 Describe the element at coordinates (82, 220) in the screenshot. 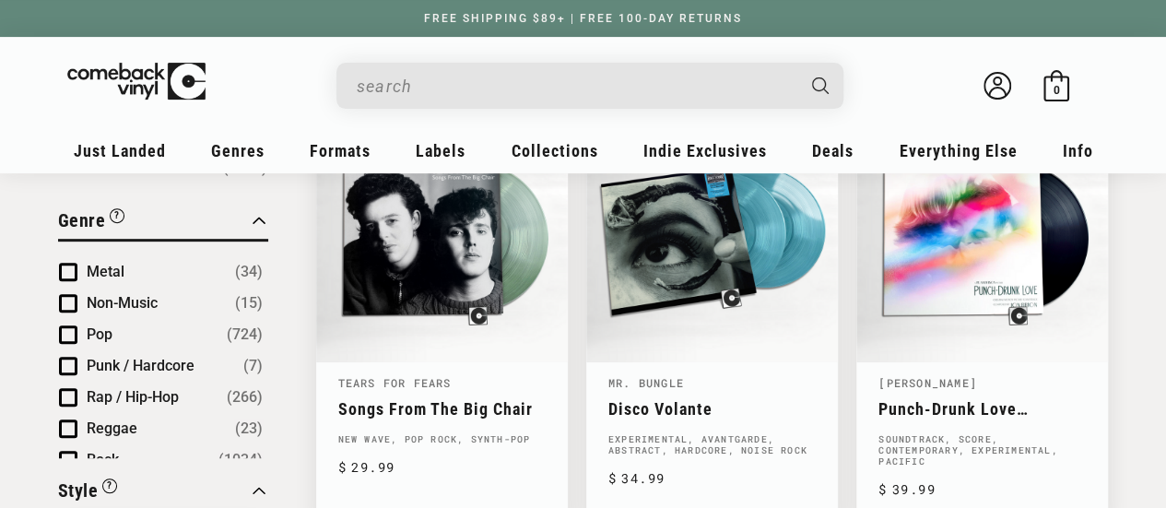

I see `span: Genre` at that location.